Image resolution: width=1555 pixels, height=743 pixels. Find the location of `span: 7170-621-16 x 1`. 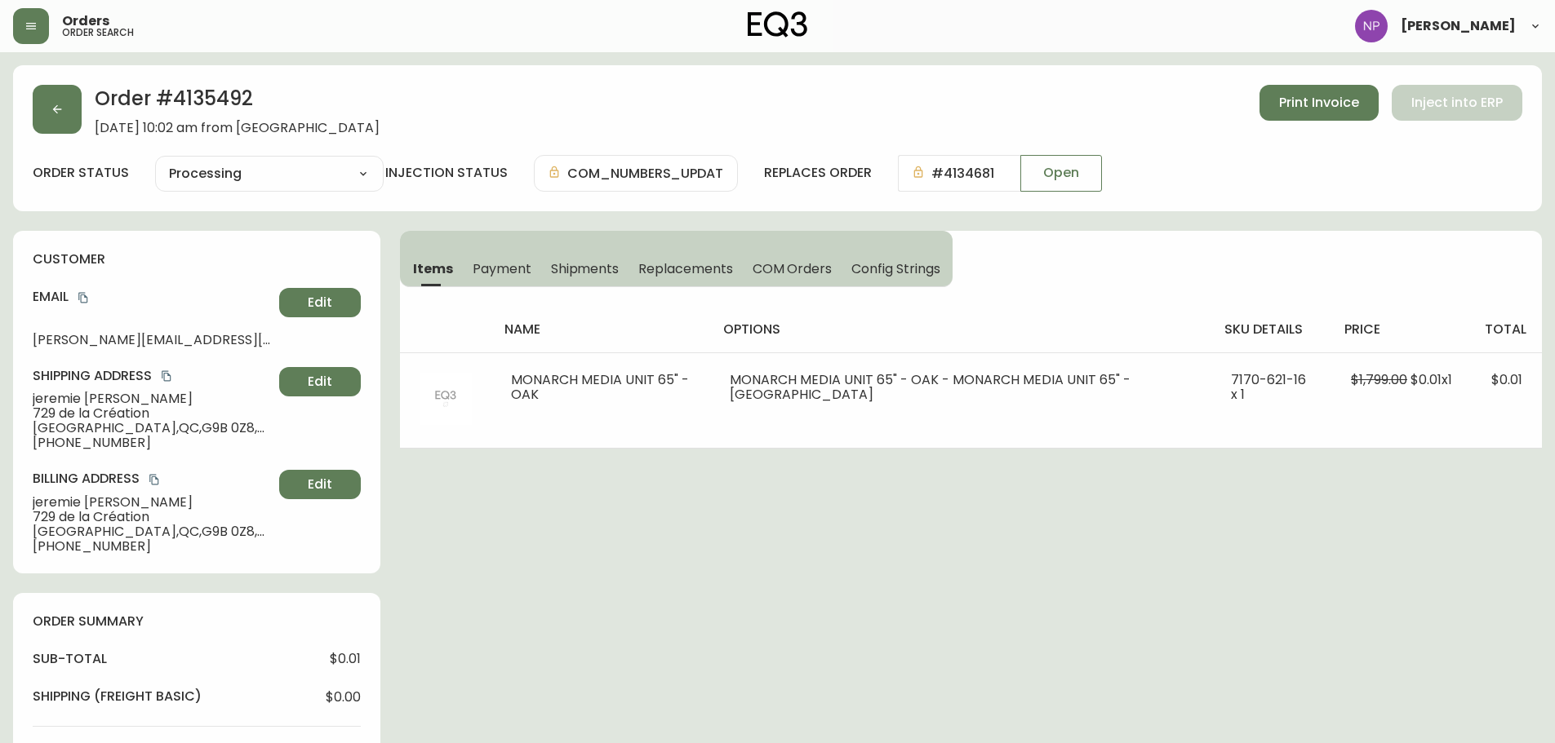

span: 7170-621-16 x 1 is located at coordinates (1268, 387).